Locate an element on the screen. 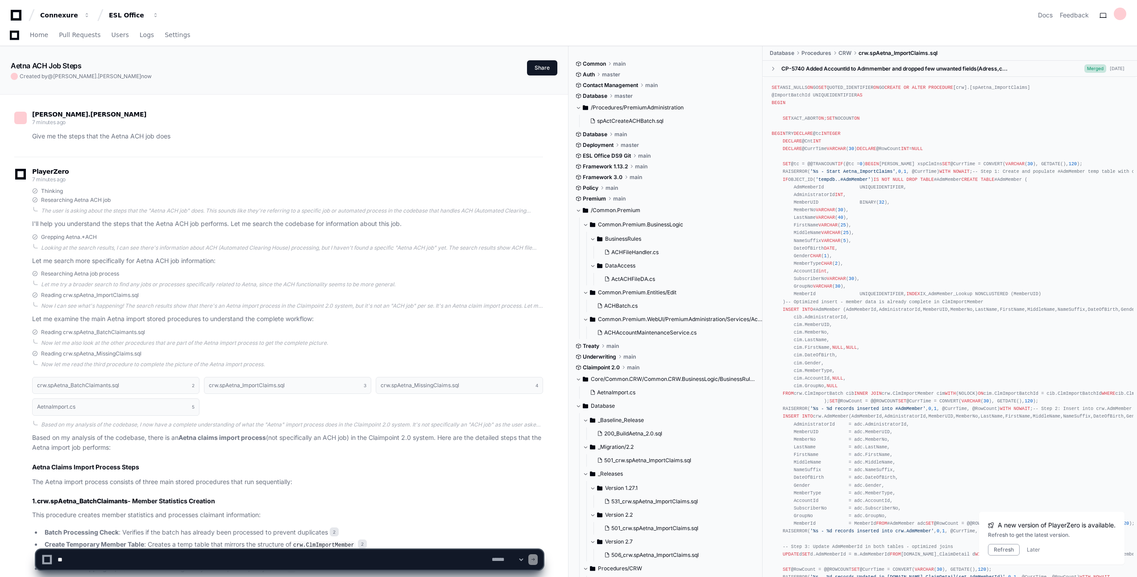  span: Reading crw.spAetna_BatchClaimants.sql is located at coordinates (93, 332).